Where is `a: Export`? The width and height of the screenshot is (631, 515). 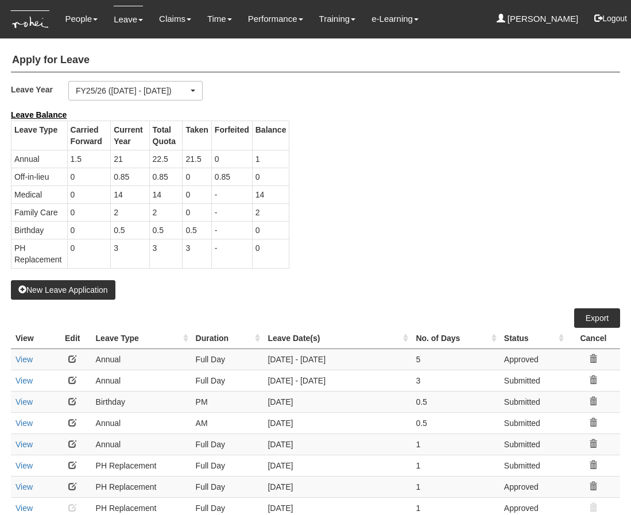
a: Export is located at coordinates (597, 318).